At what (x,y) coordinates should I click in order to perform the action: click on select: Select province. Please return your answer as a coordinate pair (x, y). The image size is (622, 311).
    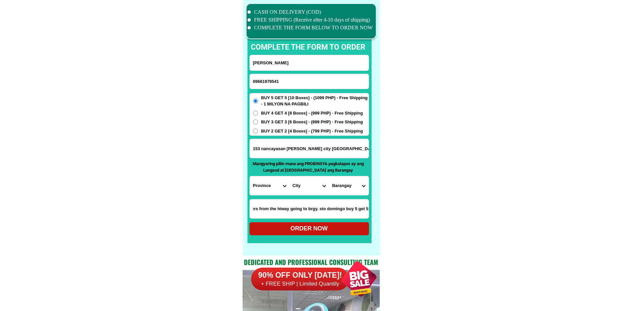
    Looking at the image, I should click on (269, 186).